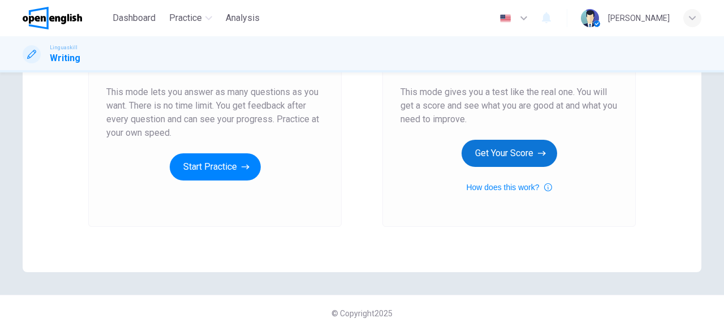 The image size is (724, 331). I want to click on span: This mode lets you answer as many questions as you want. There is no time limit. You get feedback..., so click(215, 113).